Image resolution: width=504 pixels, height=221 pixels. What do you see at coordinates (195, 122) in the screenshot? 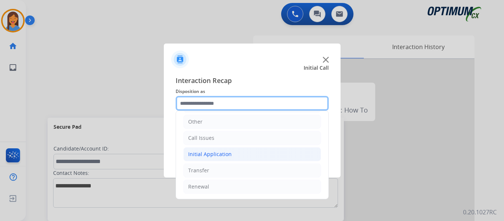
I see `div: Other` at bounding box center [195, 122].